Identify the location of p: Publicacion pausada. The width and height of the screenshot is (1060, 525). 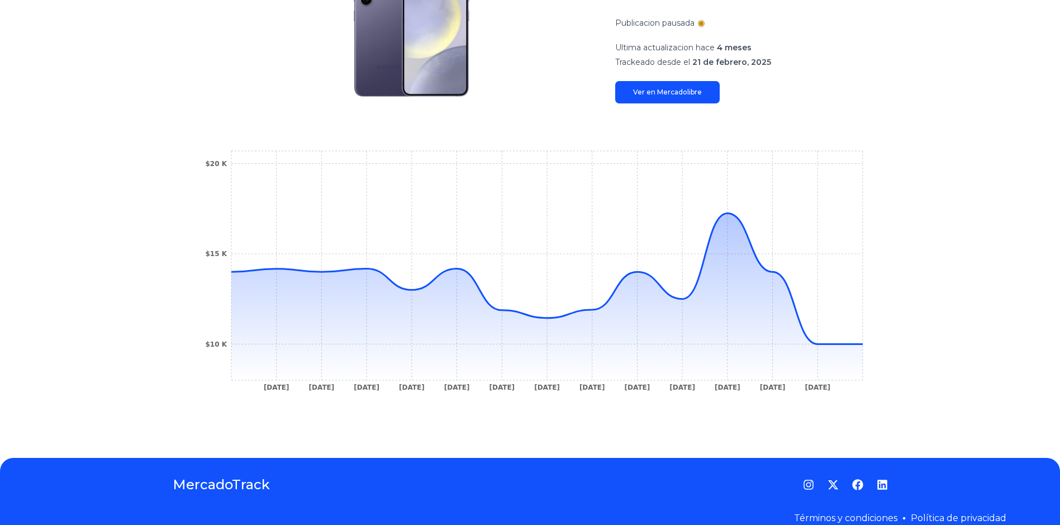
(655, 23).